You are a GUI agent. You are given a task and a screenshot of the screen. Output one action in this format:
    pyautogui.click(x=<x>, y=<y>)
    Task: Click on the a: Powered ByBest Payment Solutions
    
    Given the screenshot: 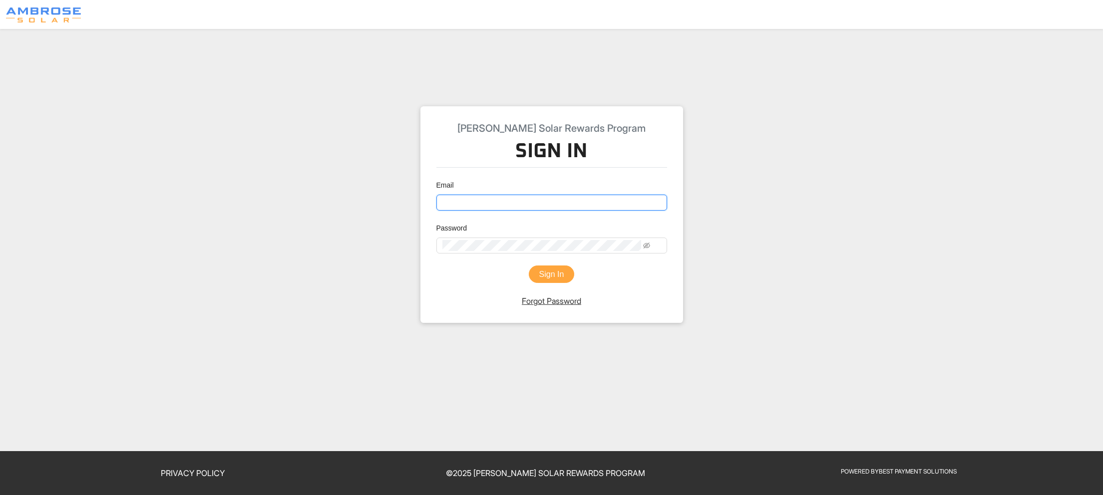 What is the action you would take?
    pyautogui.click(x=899, y=472)
    